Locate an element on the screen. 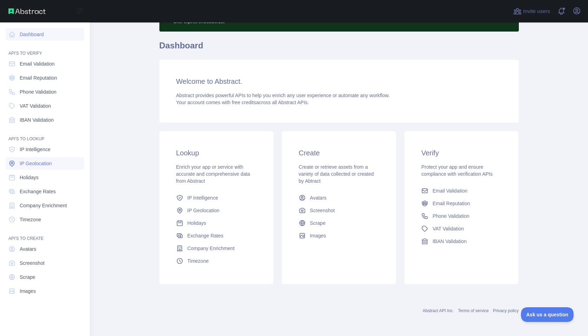 Image resolution: width=588 pixels, height=336 pixels. h3: Create is located at coordinates (339, 153).